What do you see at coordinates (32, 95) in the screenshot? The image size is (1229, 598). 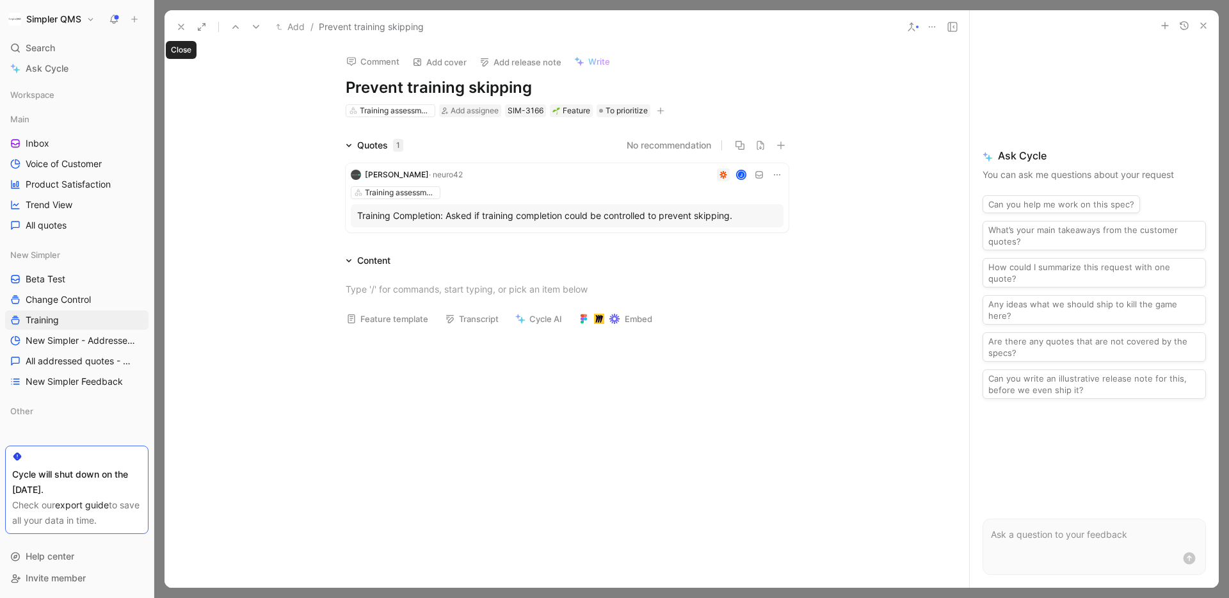 I see `span: Workspace` at bounding box center [32, 95].